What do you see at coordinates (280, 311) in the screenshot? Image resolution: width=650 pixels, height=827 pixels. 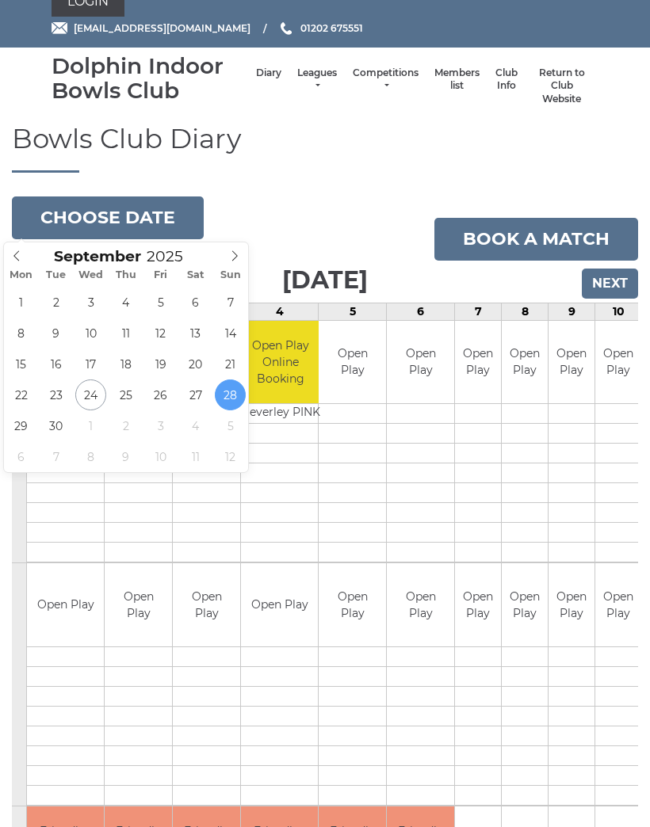 I see `td: 4` at bounding box center [280, 311].